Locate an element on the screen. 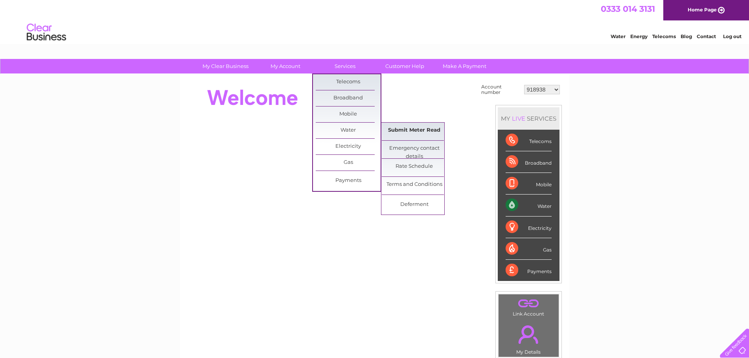  div: Telecoms is located at coordinates (528, 140).